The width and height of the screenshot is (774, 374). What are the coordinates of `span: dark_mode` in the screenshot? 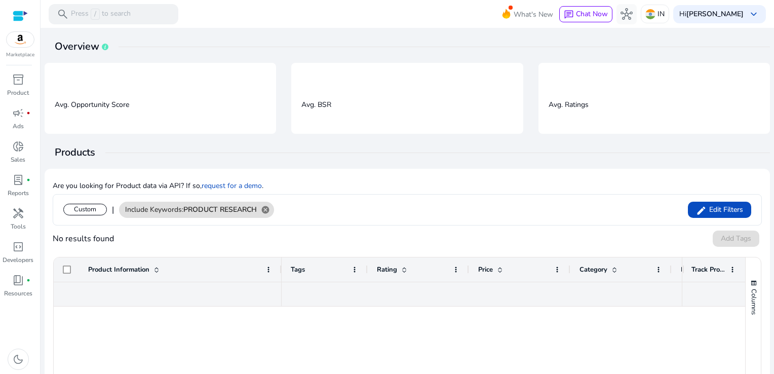 It's located at (18, 359).